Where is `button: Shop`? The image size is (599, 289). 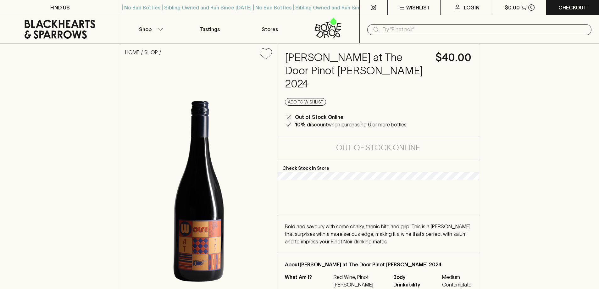 button: Shop is located at coordinates (150, 29).